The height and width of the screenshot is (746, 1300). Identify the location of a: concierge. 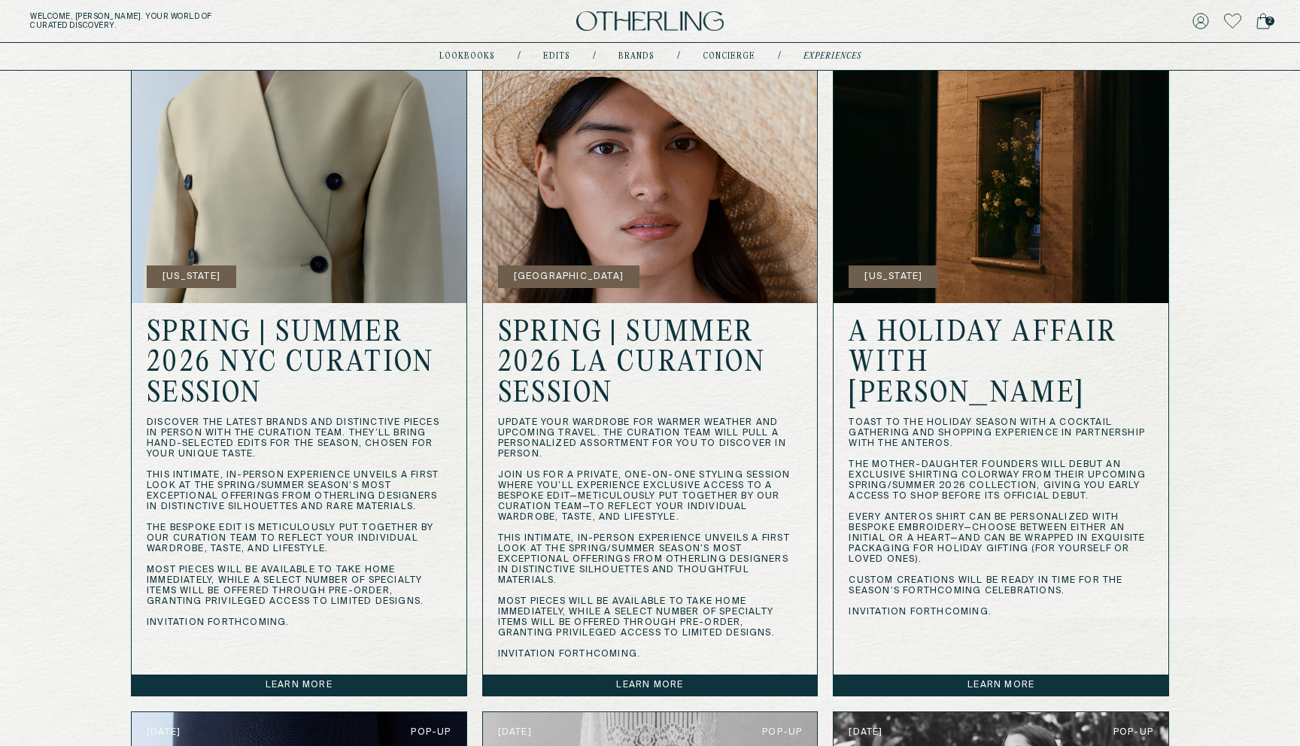
(729, 56).